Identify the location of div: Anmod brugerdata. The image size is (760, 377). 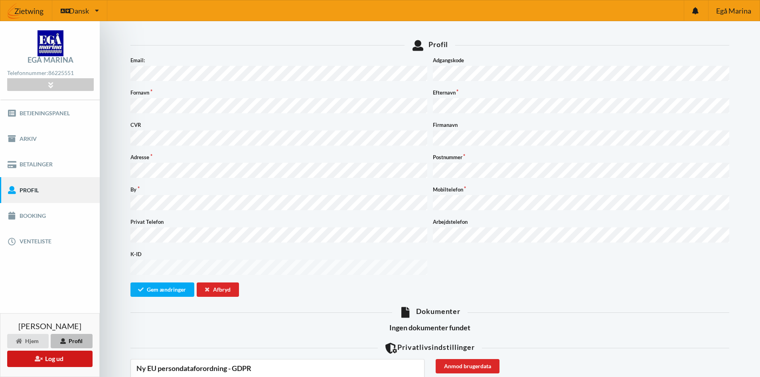
(468, 366).